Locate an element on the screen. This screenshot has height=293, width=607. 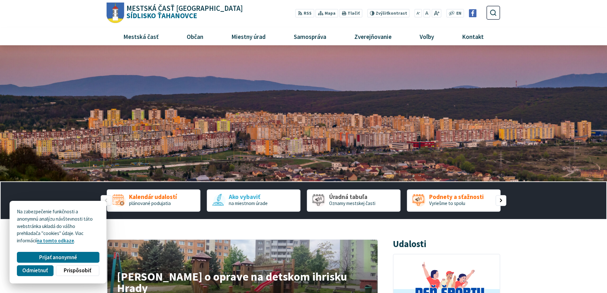
a: Kontakt is located at coordinates (473, 36).